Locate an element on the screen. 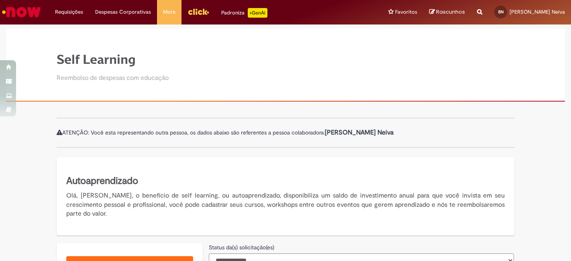  h5: Autoaprendizado is located at coordinates (286, 181).